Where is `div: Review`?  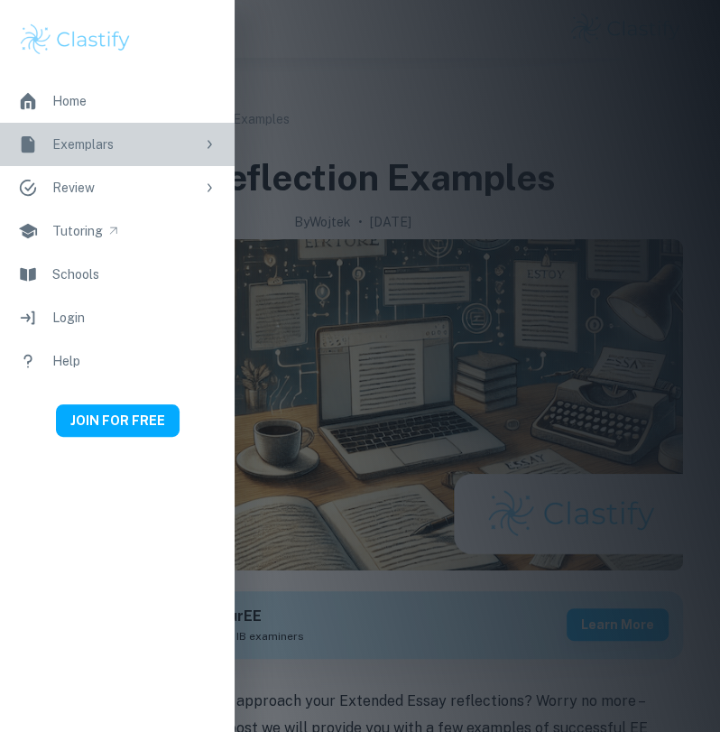
div: Review is located at coordinates (124, 188).